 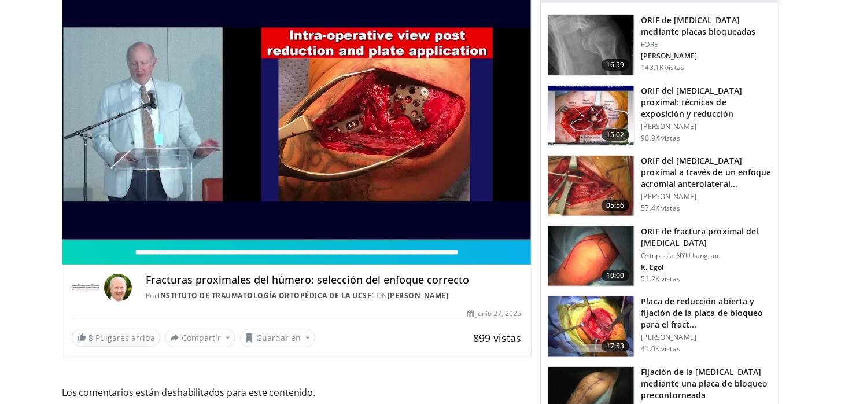 What do you see at coordinates (706, 45) in the screenshot?
I see `p: FORE` at bounding box center [706, 45].